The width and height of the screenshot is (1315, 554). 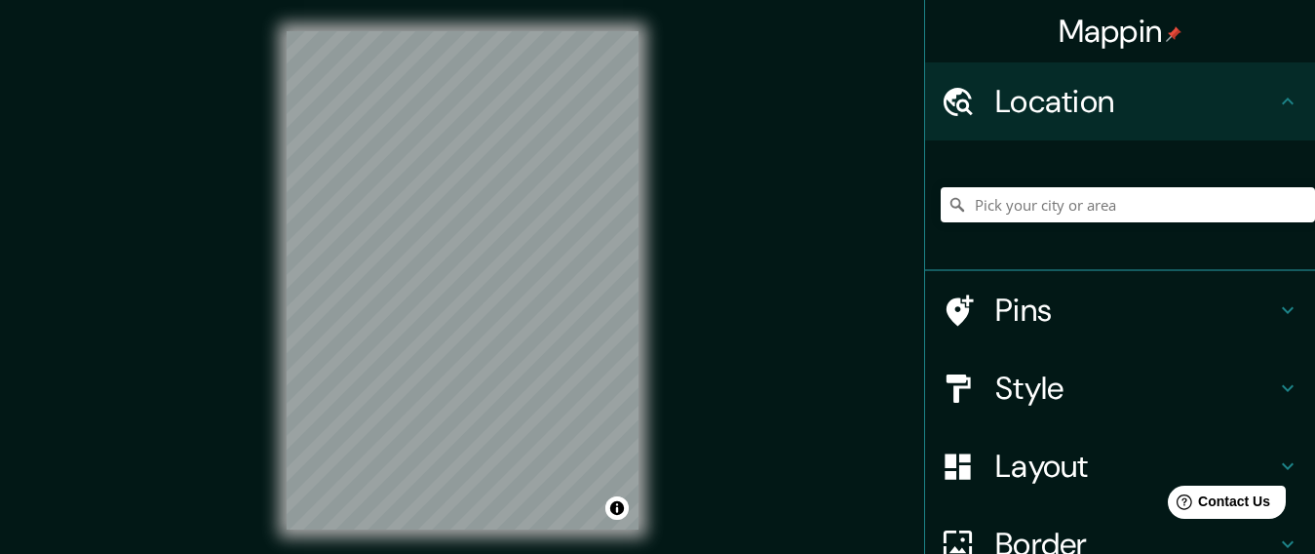 What do you see at coordinates (1136, 310) in the screenshot?
I see `h4: Pins` at bounding box center [1136, 310].